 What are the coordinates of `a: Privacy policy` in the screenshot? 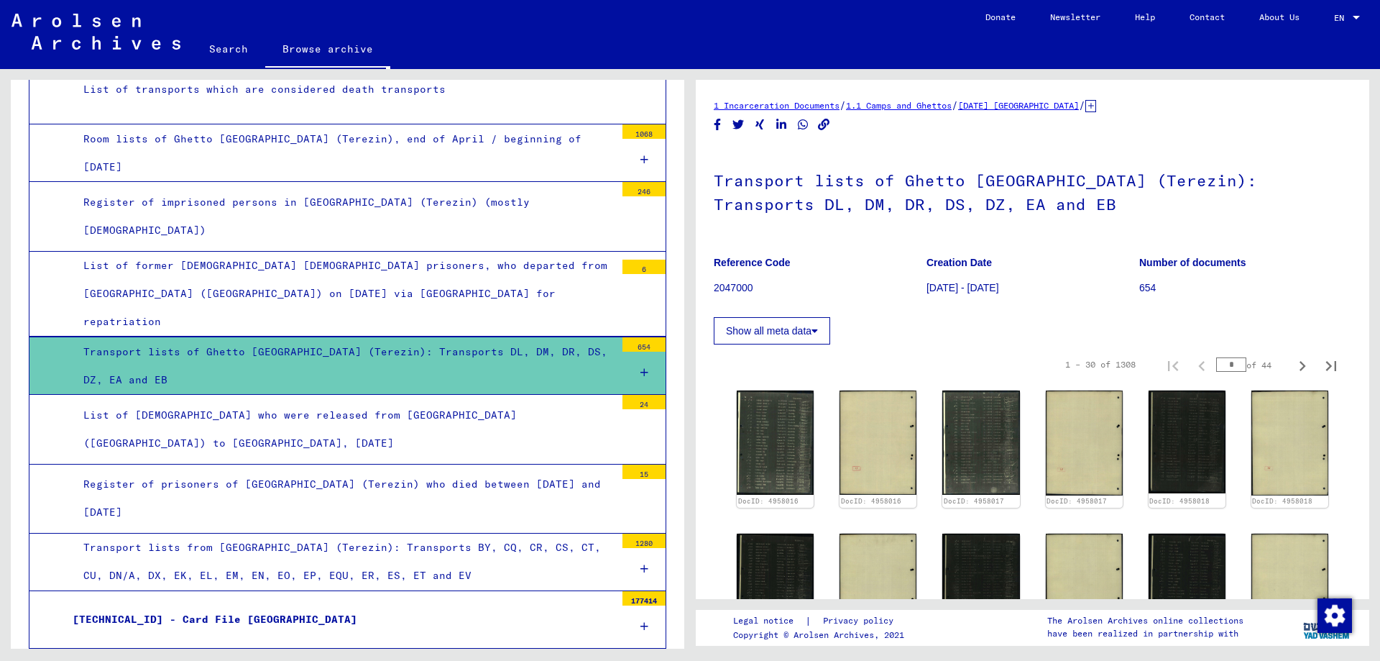 It's located at (861, 620).